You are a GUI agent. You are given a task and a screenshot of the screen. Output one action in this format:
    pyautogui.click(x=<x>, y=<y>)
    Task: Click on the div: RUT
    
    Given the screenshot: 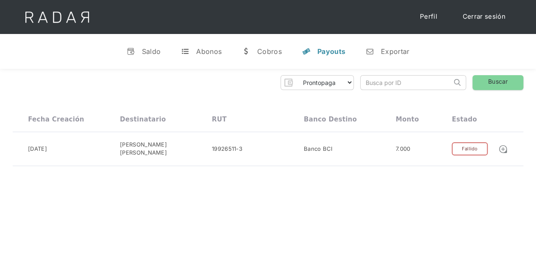 What is the action you would take?
    pyautogui.click(x=219, y=119)
    